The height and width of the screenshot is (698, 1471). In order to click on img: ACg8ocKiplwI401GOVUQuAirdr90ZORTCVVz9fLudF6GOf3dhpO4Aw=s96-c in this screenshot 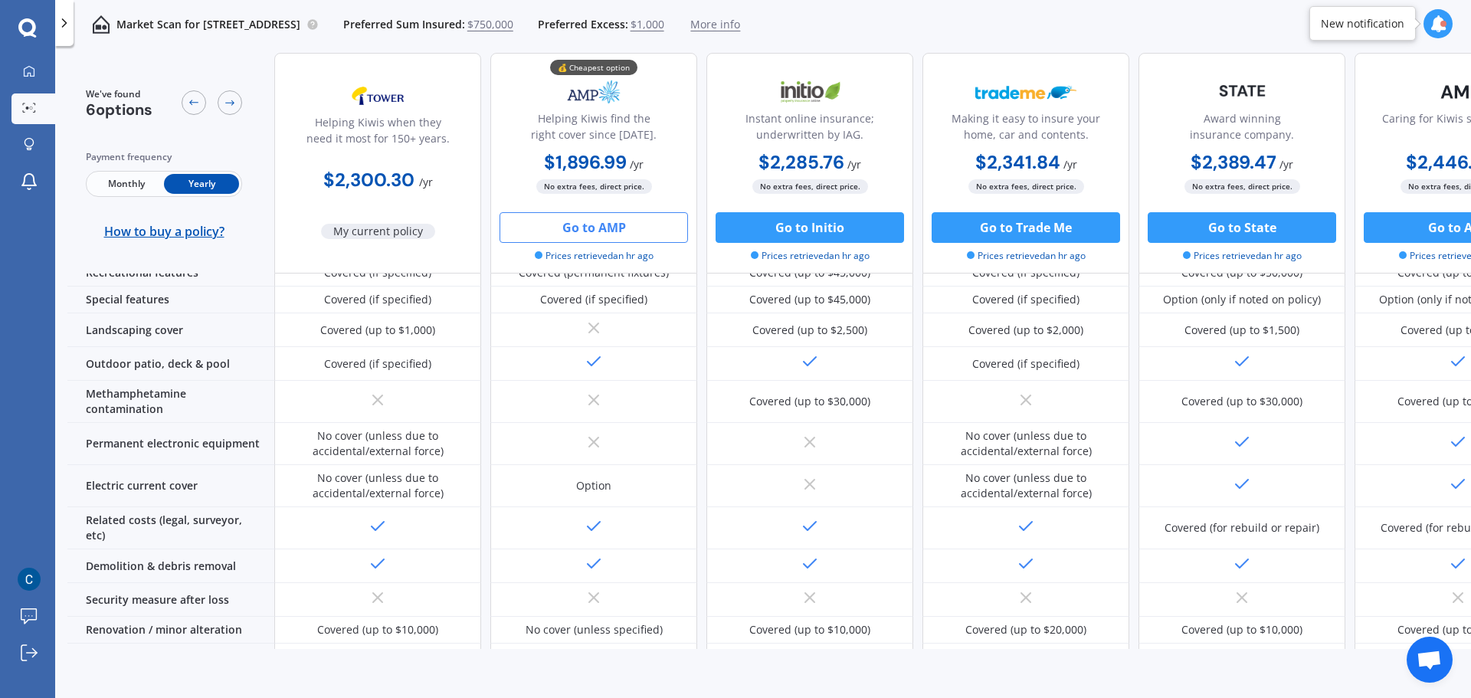, I will do `click(29, 579)`.